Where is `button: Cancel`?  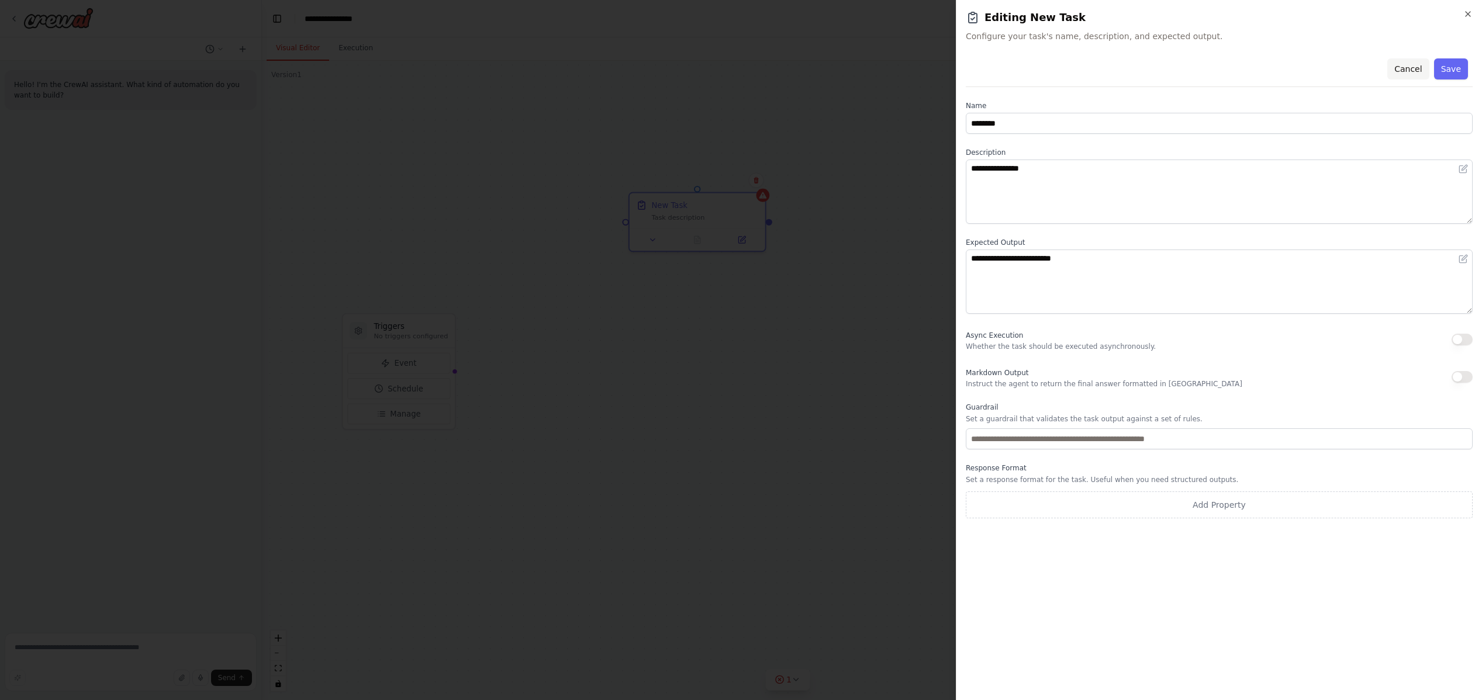
button: Cancel is located at coordinates (1408, 69).